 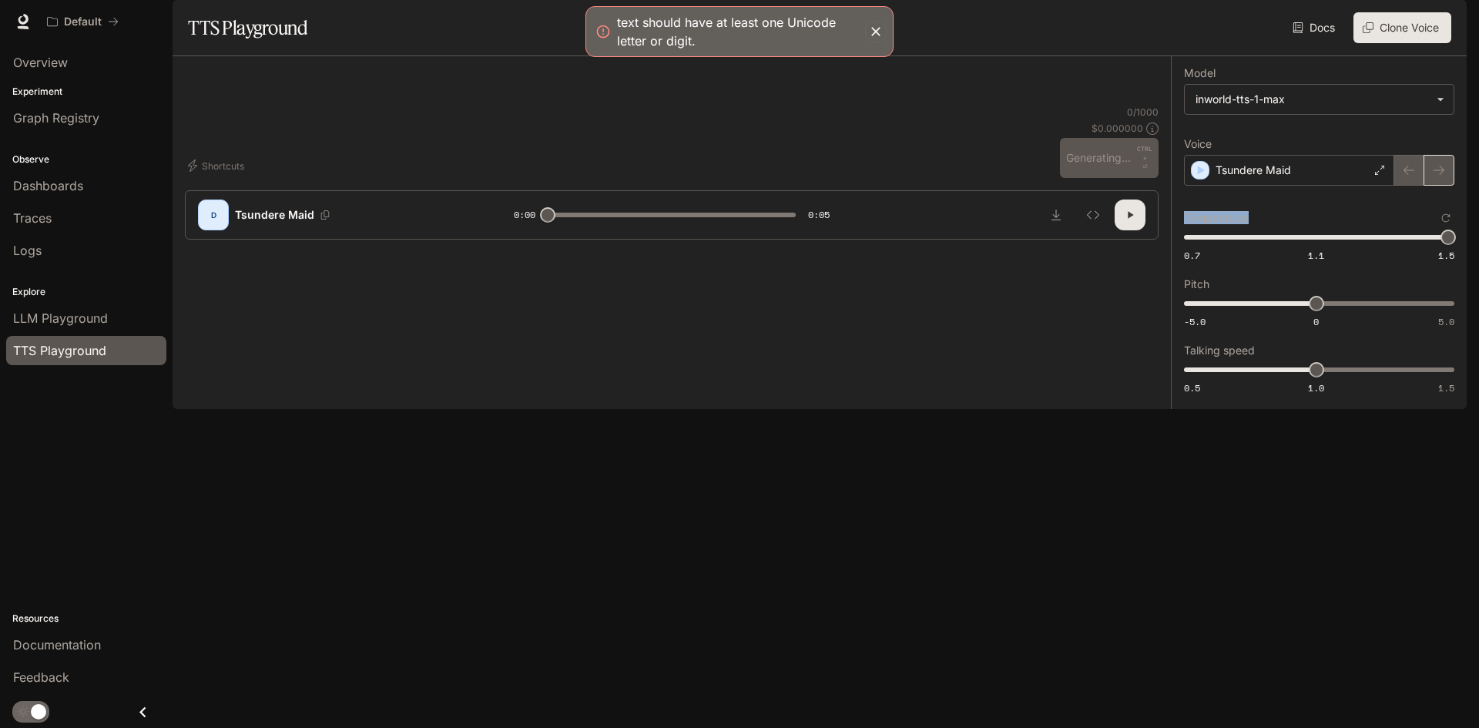 I want to click on p: Pitch, so click(x=1196, y=284).